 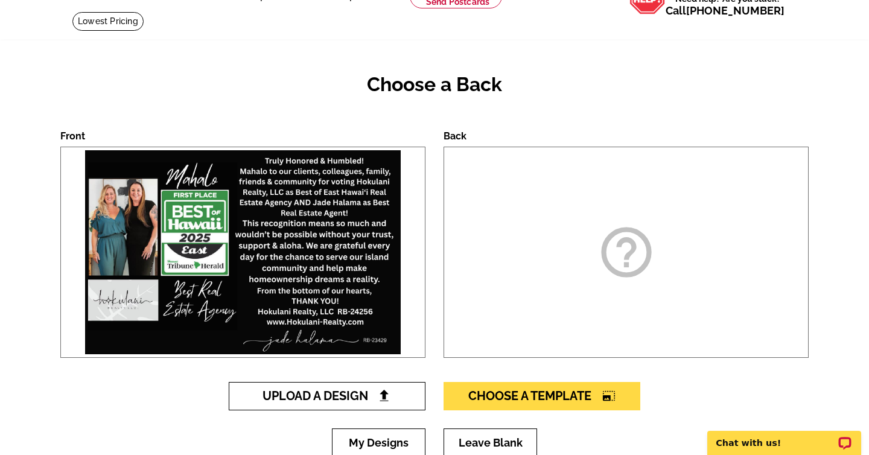 I want to click on i: help_outline, so click(x=627, y=252).